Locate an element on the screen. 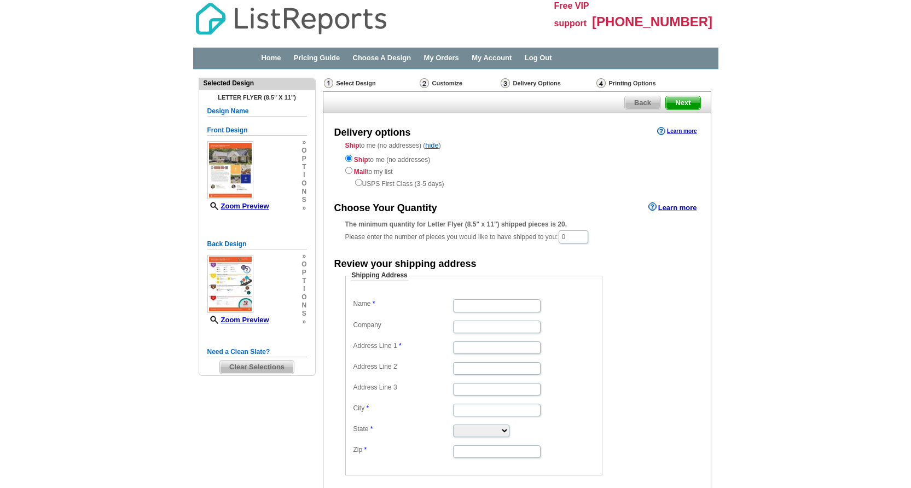  div: Printing Options is located at coordinates (644, 83).